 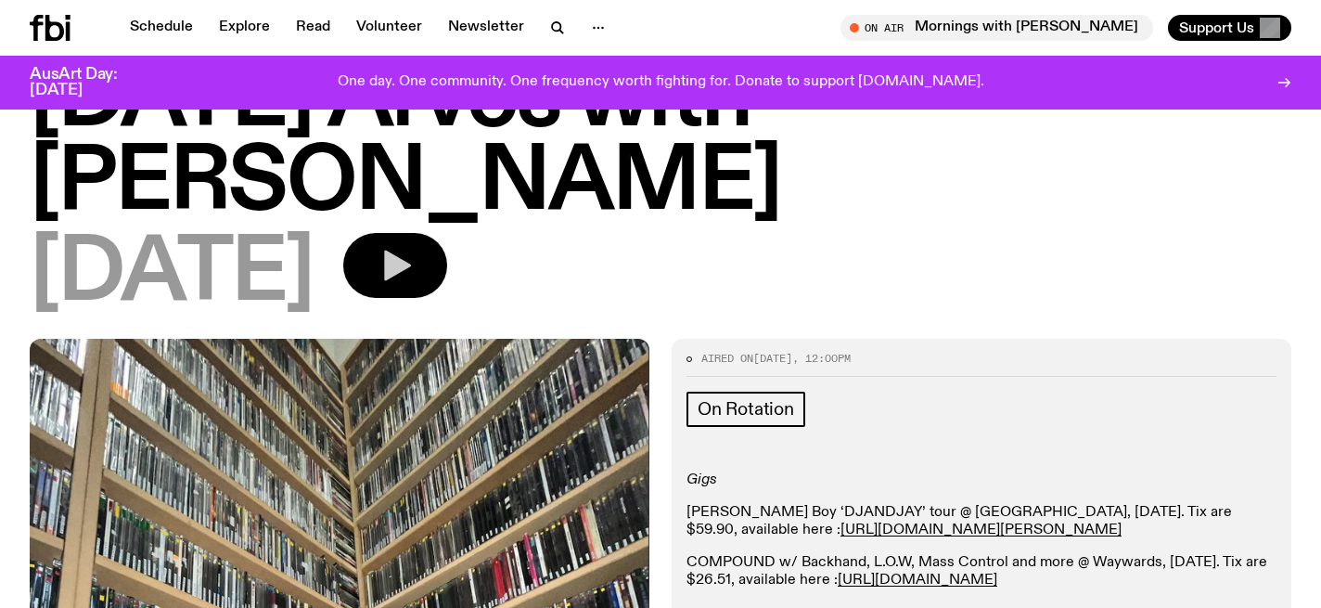 I want to click on span: , 12:00pm, so click(x=821, y=358).